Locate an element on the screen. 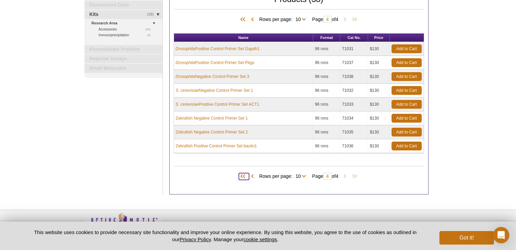 Image resolution: width=516 pixels, height=250 pixels. td: 71031 is located at coordinates (354, 49).